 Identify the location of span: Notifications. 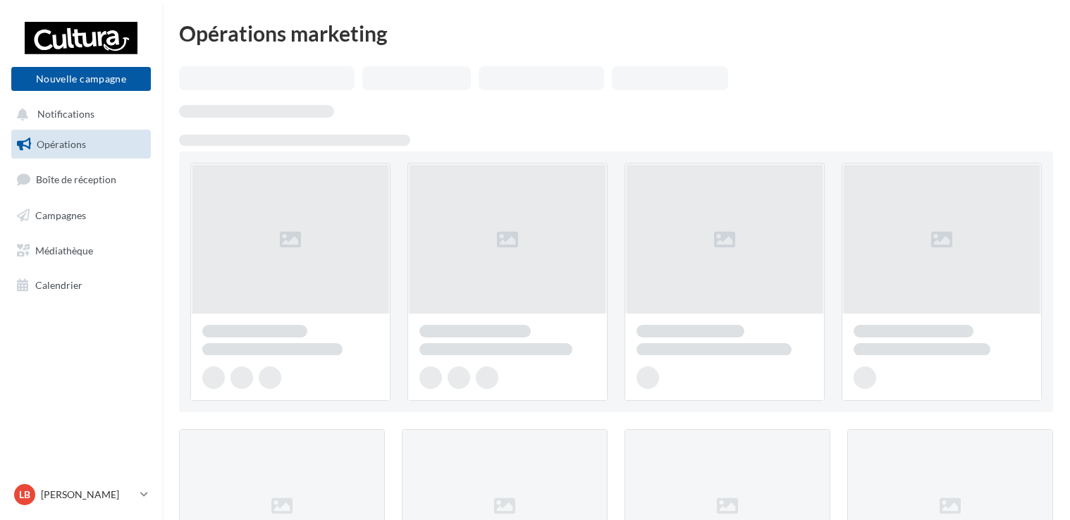
(66, 114).